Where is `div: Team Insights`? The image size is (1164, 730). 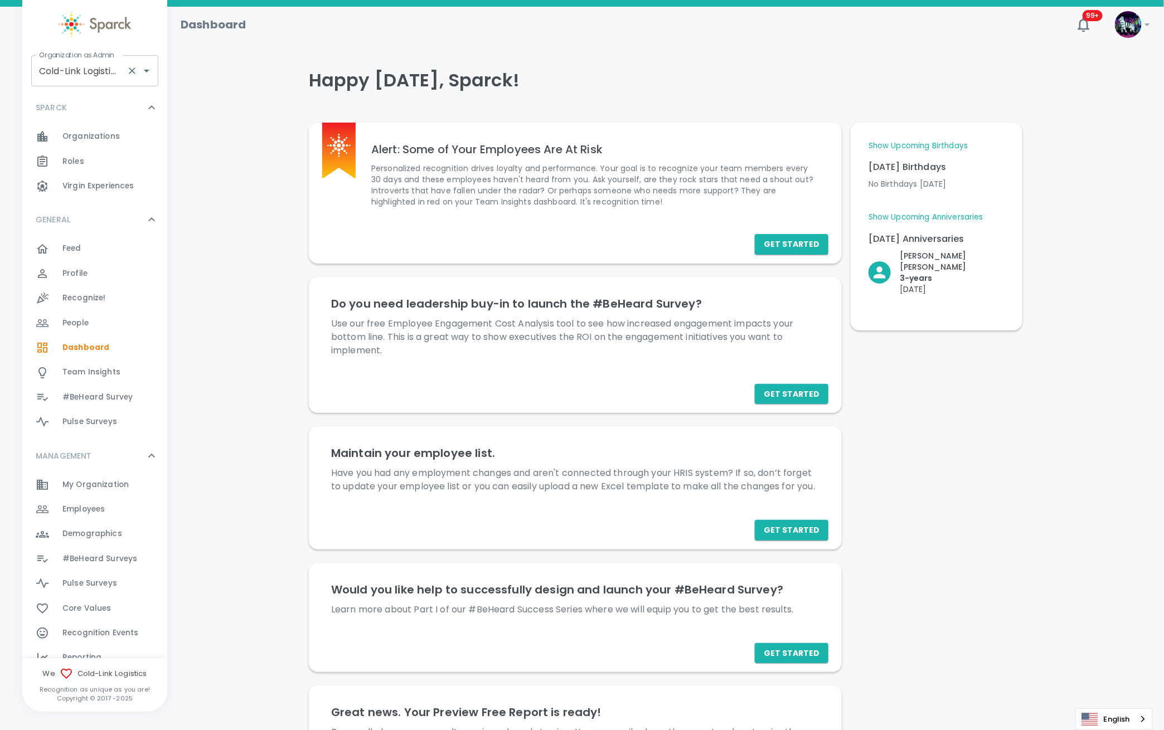 div: Team Insights is located at coordinates (95, 372).